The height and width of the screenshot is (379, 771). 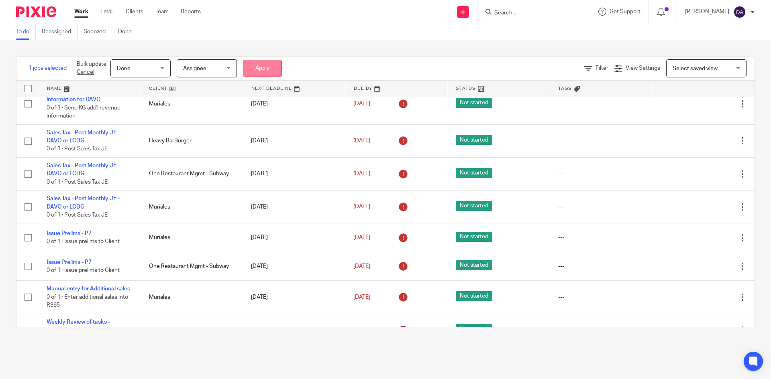 I want to click on a: Work, so click(x=81, y=12).